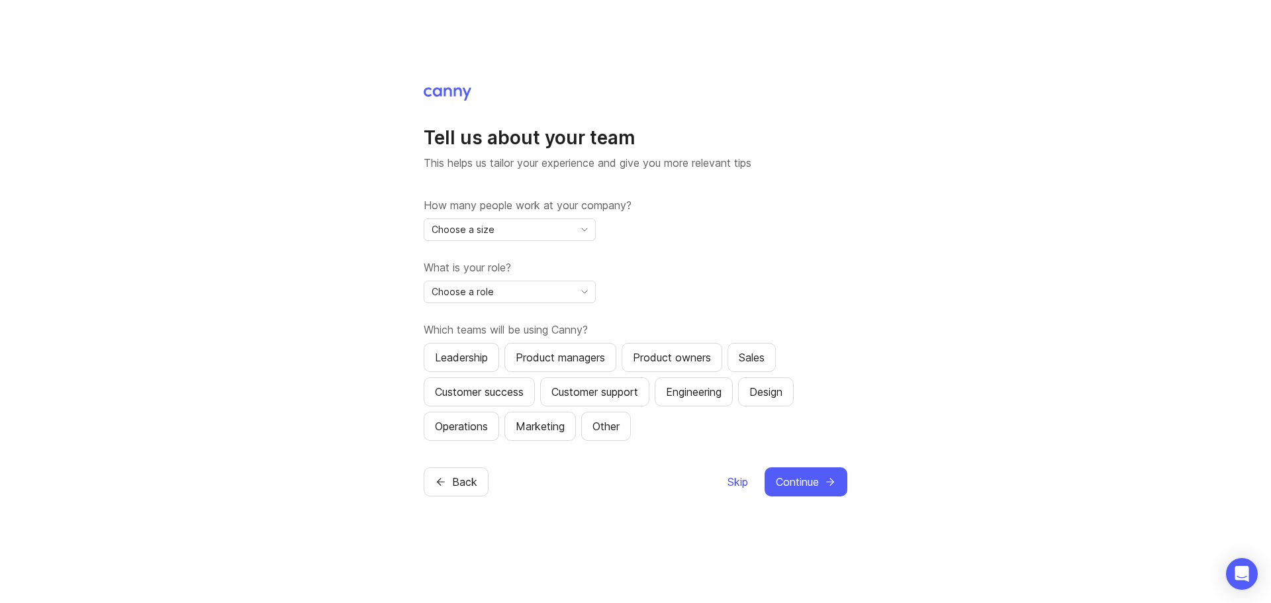 This screenshot has height=603, width=1271. What do you see at coordinates (636, 267) in the screenshot?
I see `label: What is your role?` at bounding box center [636, 267].